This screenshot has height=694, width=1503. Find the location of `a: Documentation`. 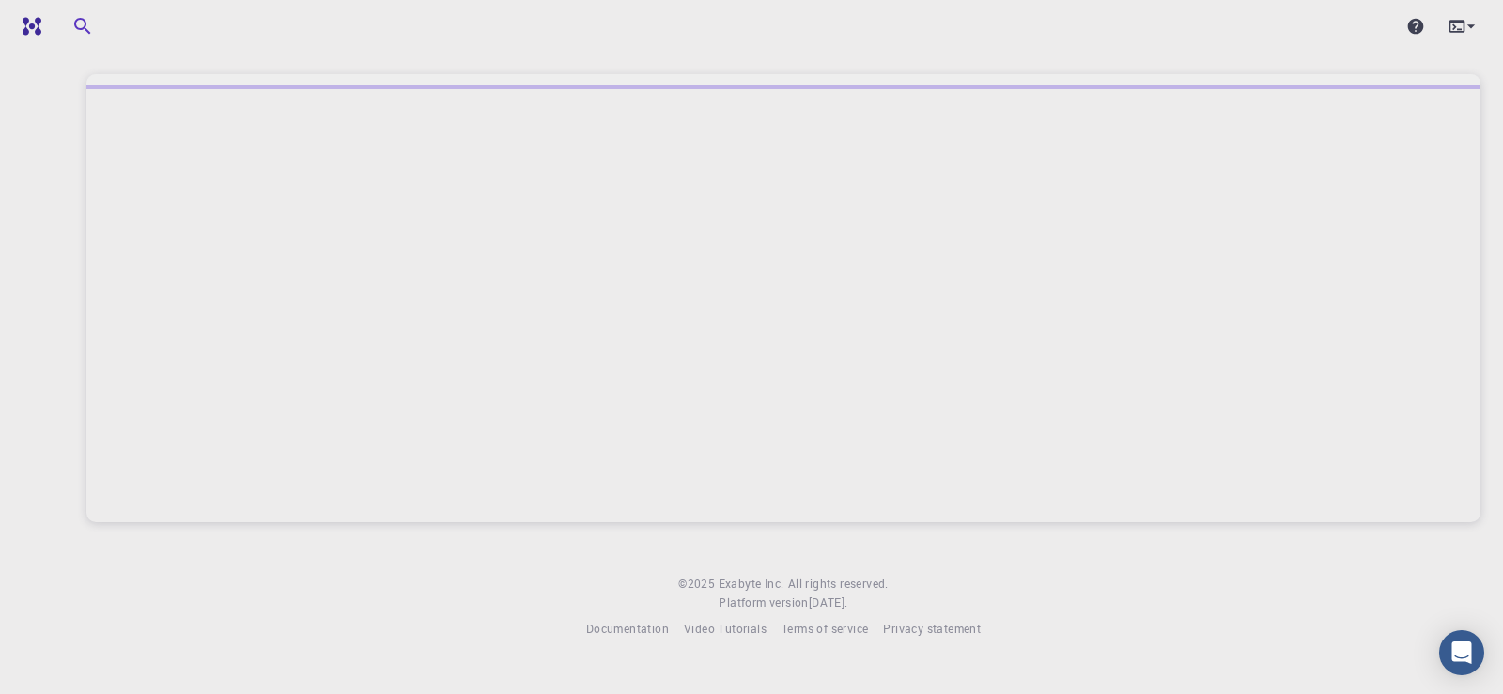

a: Documentation is located at coordinates (627, 629).